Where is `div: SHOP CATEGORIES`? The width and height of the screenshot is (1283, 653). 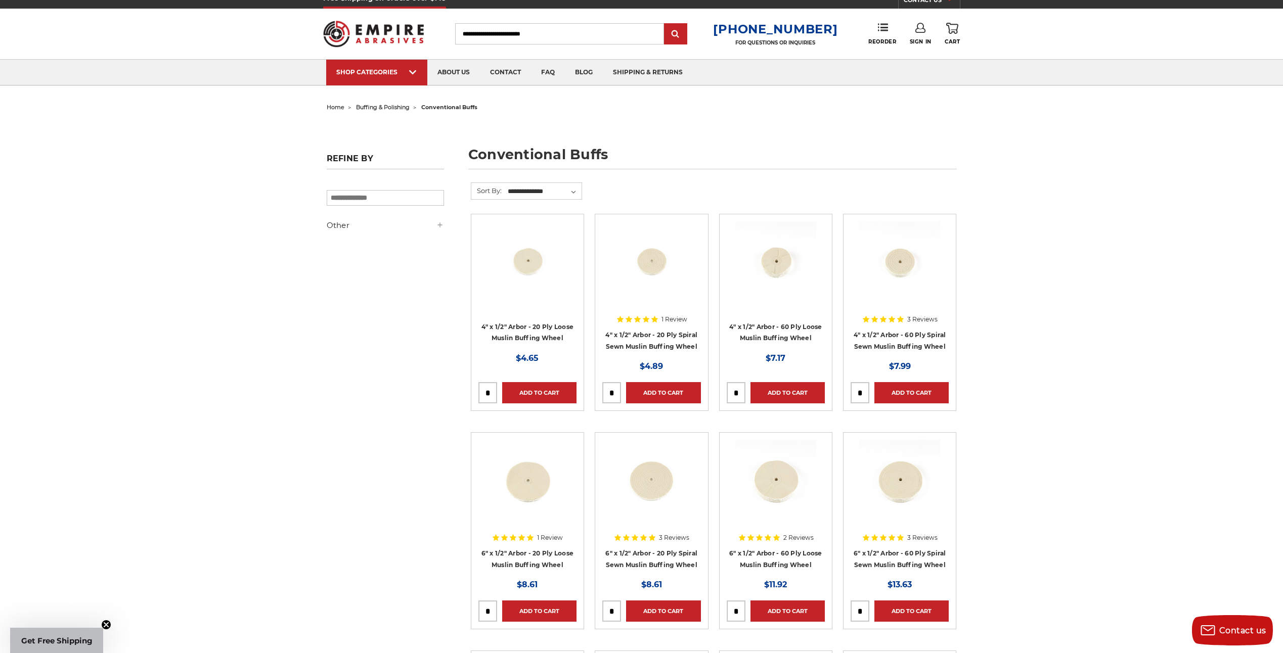
div: SHOP CATEGORIES is located at coordinates (377, 72).